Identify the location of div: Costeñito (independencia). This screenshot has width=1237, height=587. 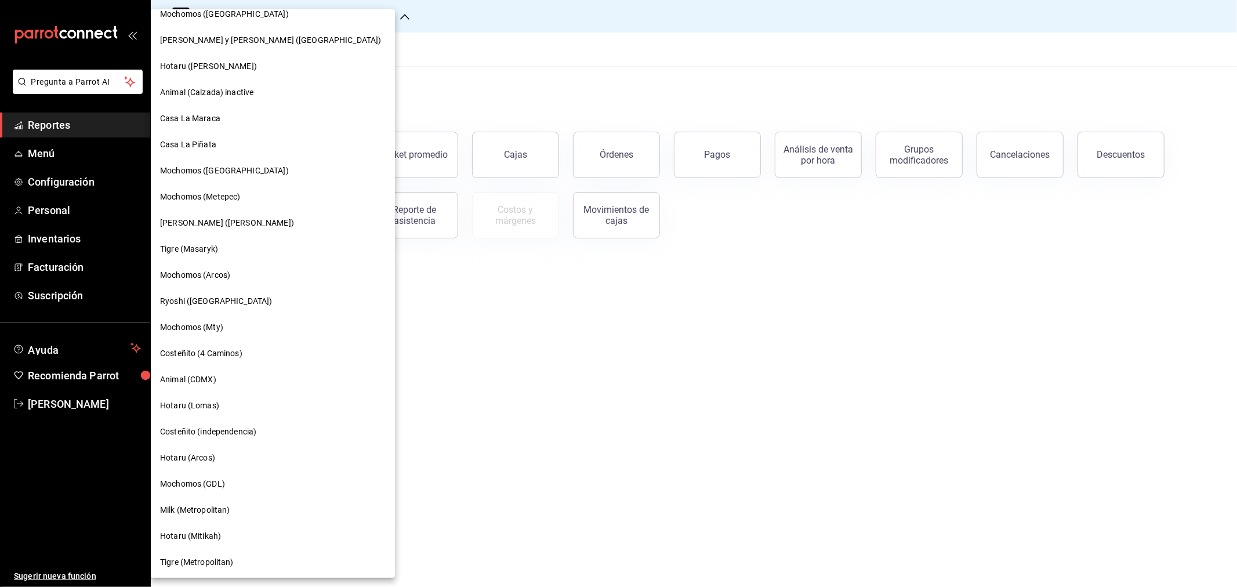
(273, 431).